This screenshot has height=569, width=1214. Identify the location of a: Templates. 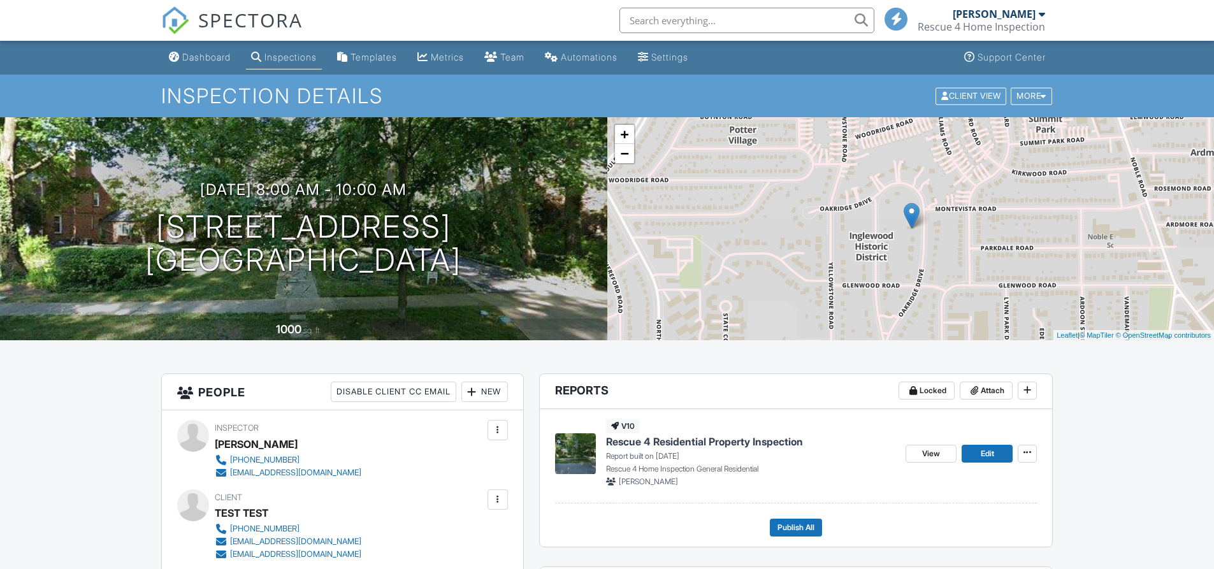
(367, 57).